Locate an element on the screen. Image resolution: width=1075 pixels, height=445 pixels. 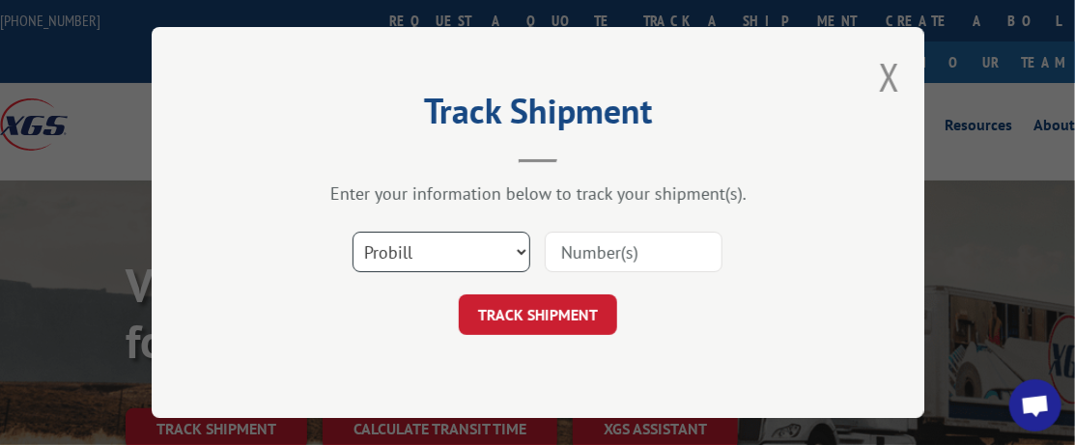
h2: Track Shipment is located at coordinates (538, 116).